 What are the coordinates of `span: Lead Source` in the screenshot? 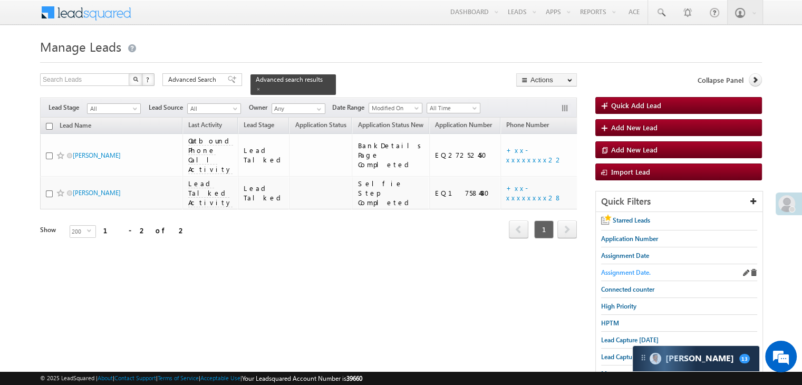 It's located at (168, 108).